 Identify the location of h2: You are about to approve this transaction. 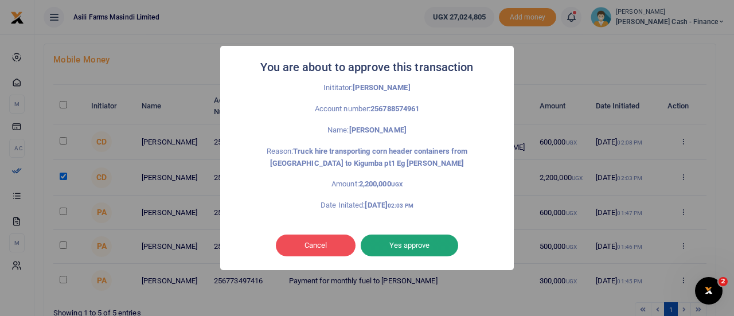
(366, 67).